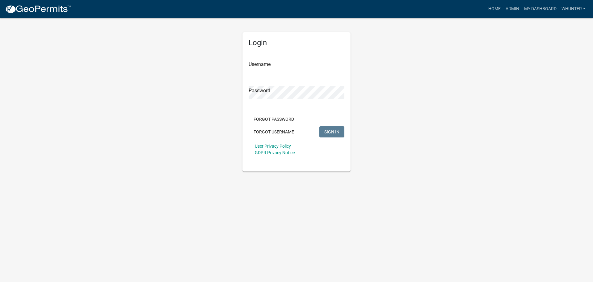  I want to click on button: SIGN IN, so click(332, 132).